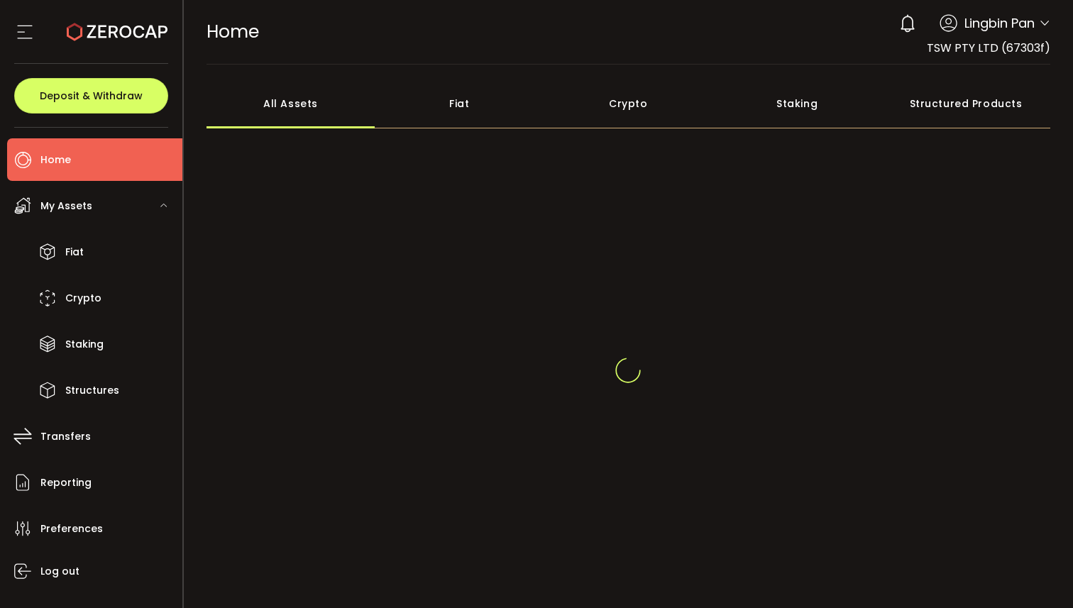  I want to click on span: TSW PTY LTD (67303f), so click(989, 48).